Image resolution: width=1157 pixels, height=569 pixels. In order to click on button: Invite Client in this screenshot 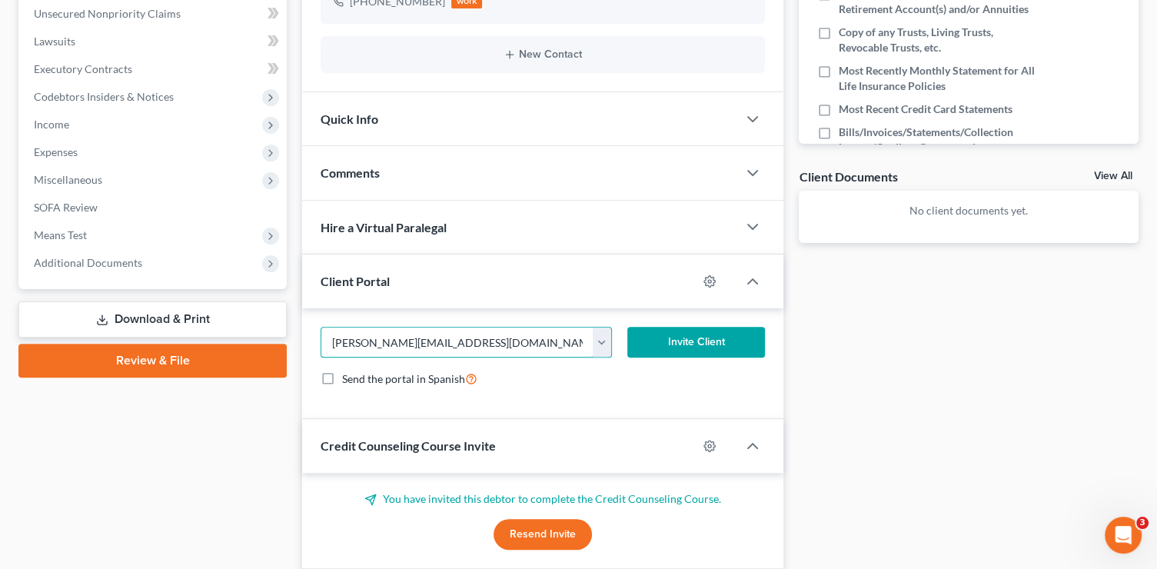, I will do `click(695, 342)`.